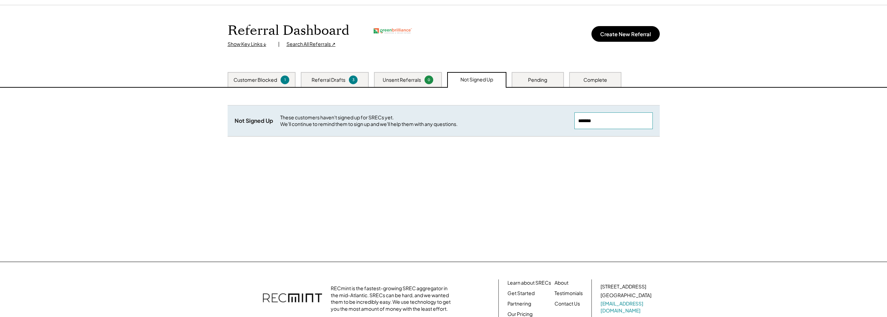 The width and height of the screenshot is (887, 317). What do you see at coordinates (521, 294) in the screenshot?
I see `a: Get Started` at bounding box center [521, 294].